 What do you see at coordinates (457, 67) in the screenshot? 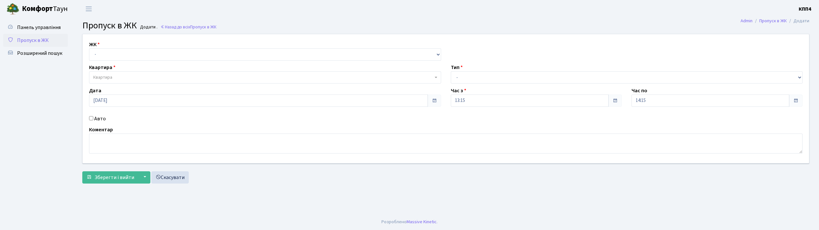
I see `label: Тип` at bounding box center [457, 67].